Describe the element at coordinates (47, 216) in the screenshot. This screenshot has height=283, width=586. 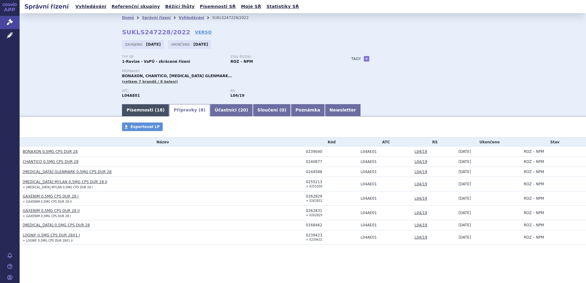
I see `small: + GAXENIM 0,5MG CPS DUR 28 I` at that location.